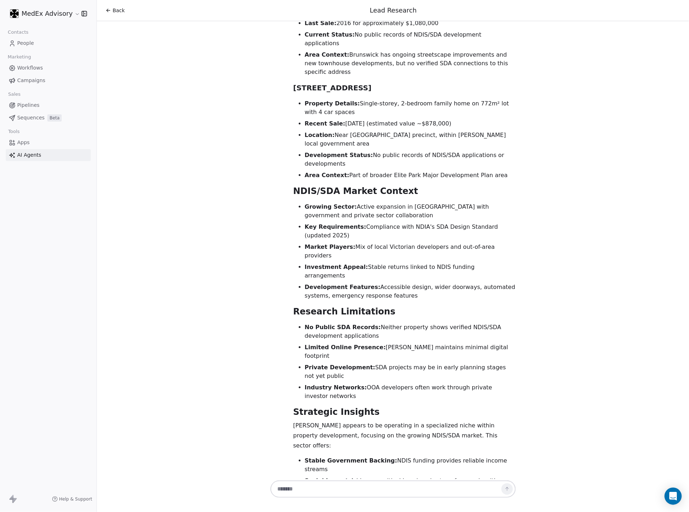 The image size is (689, 512). What do you see at coordinates (336, 227) in the screenshot?
I see `strong: Key Requirements:` at bounding box center [336, 227].